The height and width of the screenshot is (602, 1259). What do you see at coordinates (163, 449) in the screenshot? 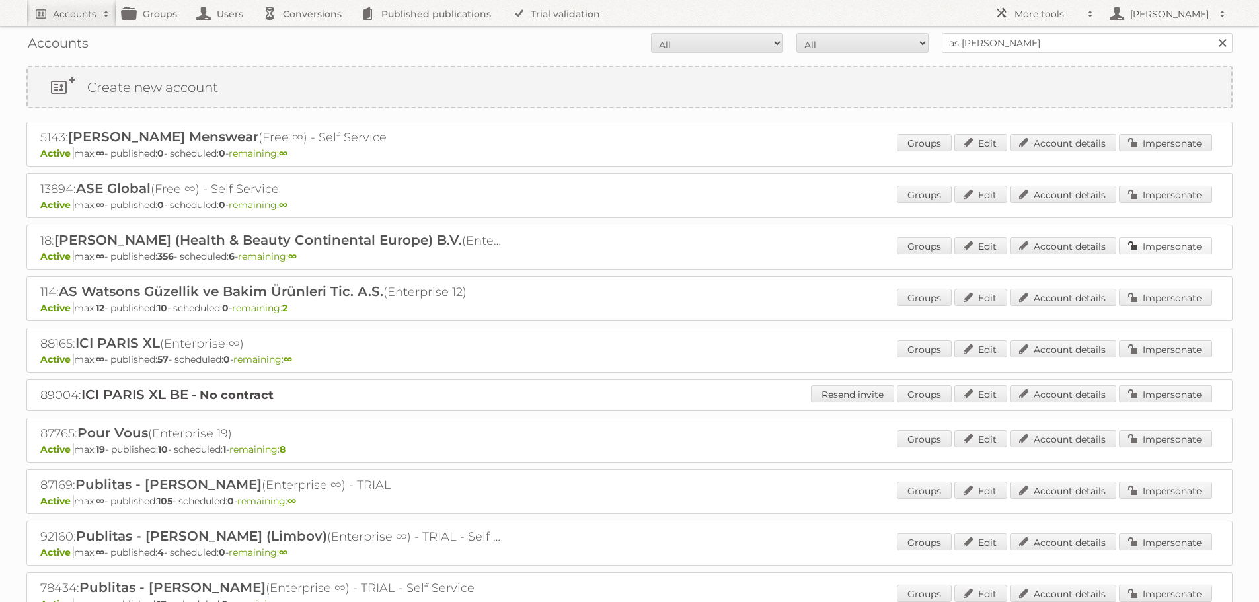
I see `strong: 10` at bounding box center [163, 449].